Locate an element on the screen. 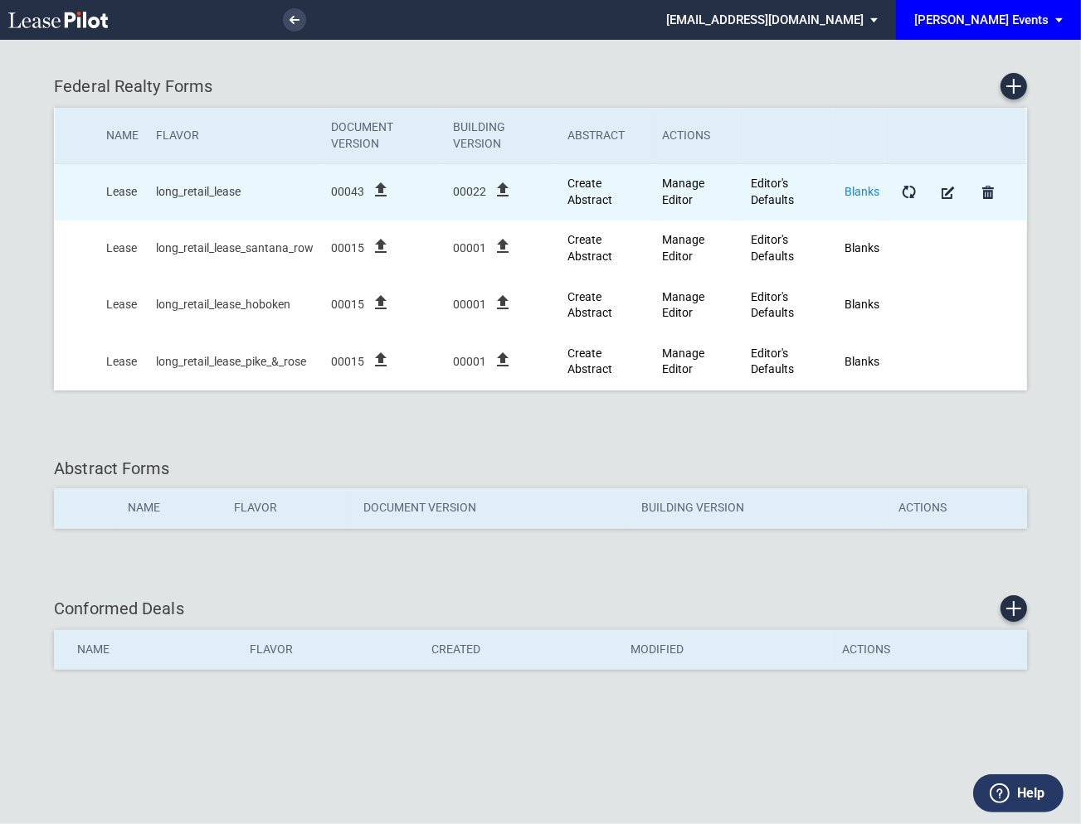 The height and width of the screenshot is (824, 1081). td: long_retail_lease is located at coordinates (231, 192).